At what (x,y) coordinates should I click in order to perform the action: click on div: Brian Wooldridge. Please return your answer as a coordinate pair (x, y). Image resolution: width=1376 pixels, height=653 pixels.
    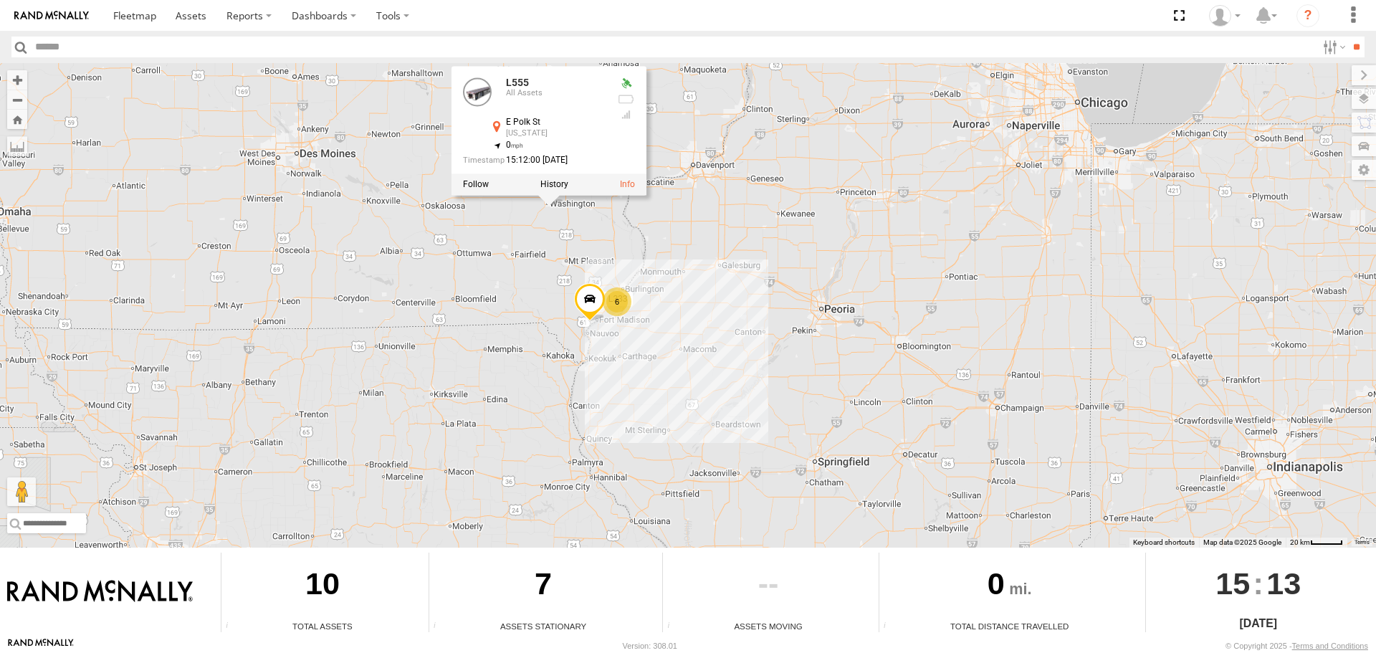
    Looking at the image, I should click on (1225, 16).